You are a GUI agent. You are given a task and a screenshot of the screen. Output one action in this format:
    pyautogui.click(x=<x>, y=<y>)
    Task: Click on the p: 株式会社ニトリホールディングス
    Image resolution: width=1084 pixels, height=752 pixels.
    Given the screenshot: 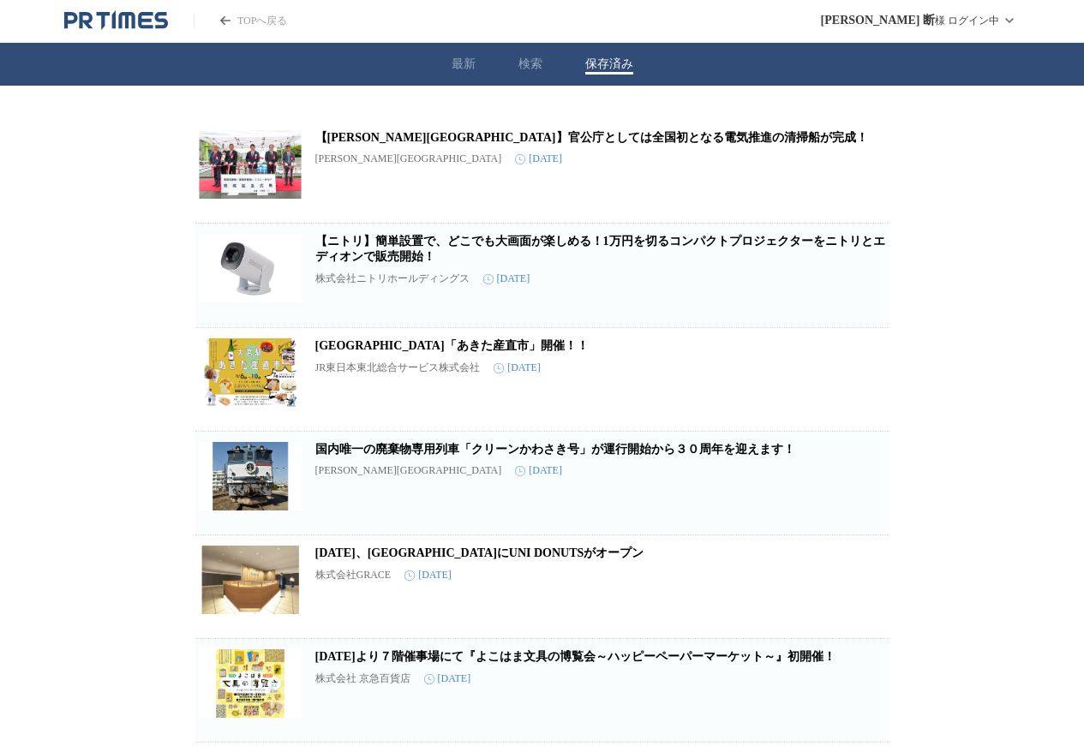 What is the action you would take?
    pyautogui.click(x=392, y=278)
    